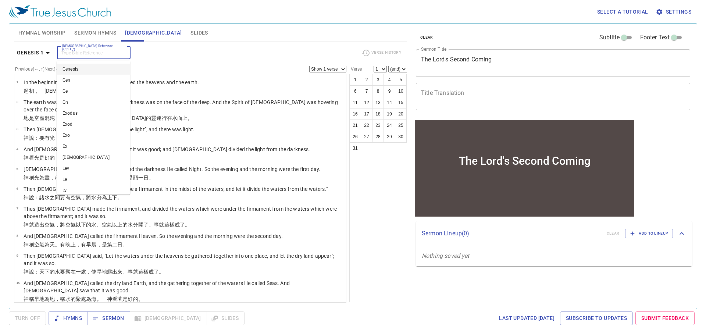  Describe the element at coordinates (655, 37) in the screenshot. I see `span: Footer Text` at that location.